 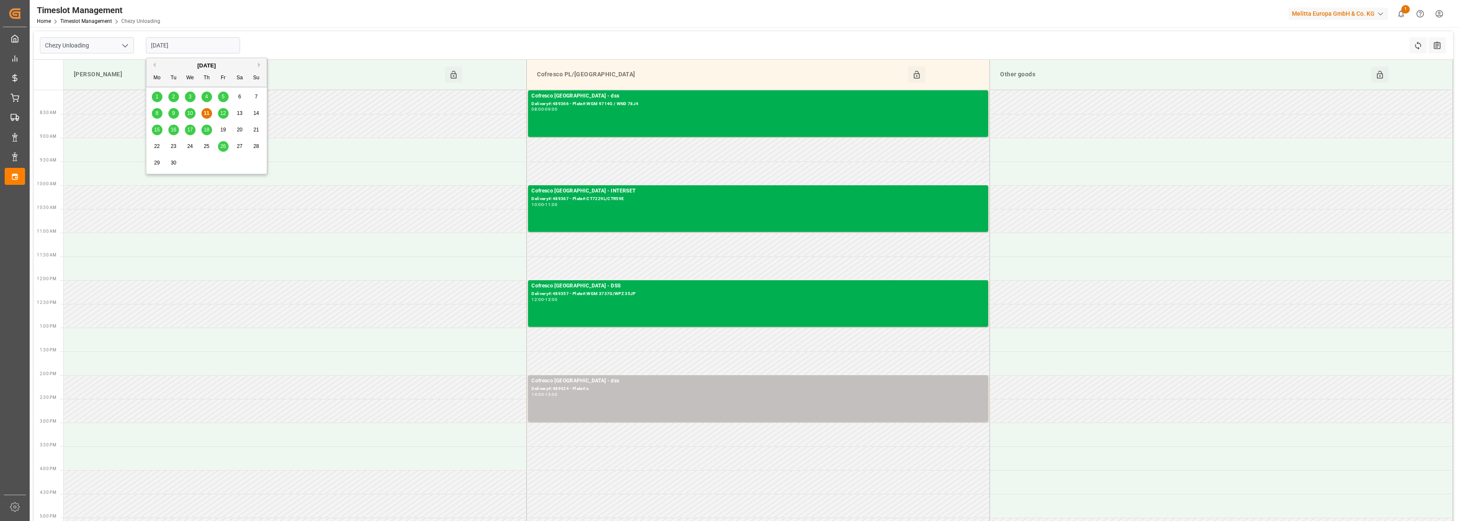 I want to click on span: 12:30 PM, so click(x=47, y=302).